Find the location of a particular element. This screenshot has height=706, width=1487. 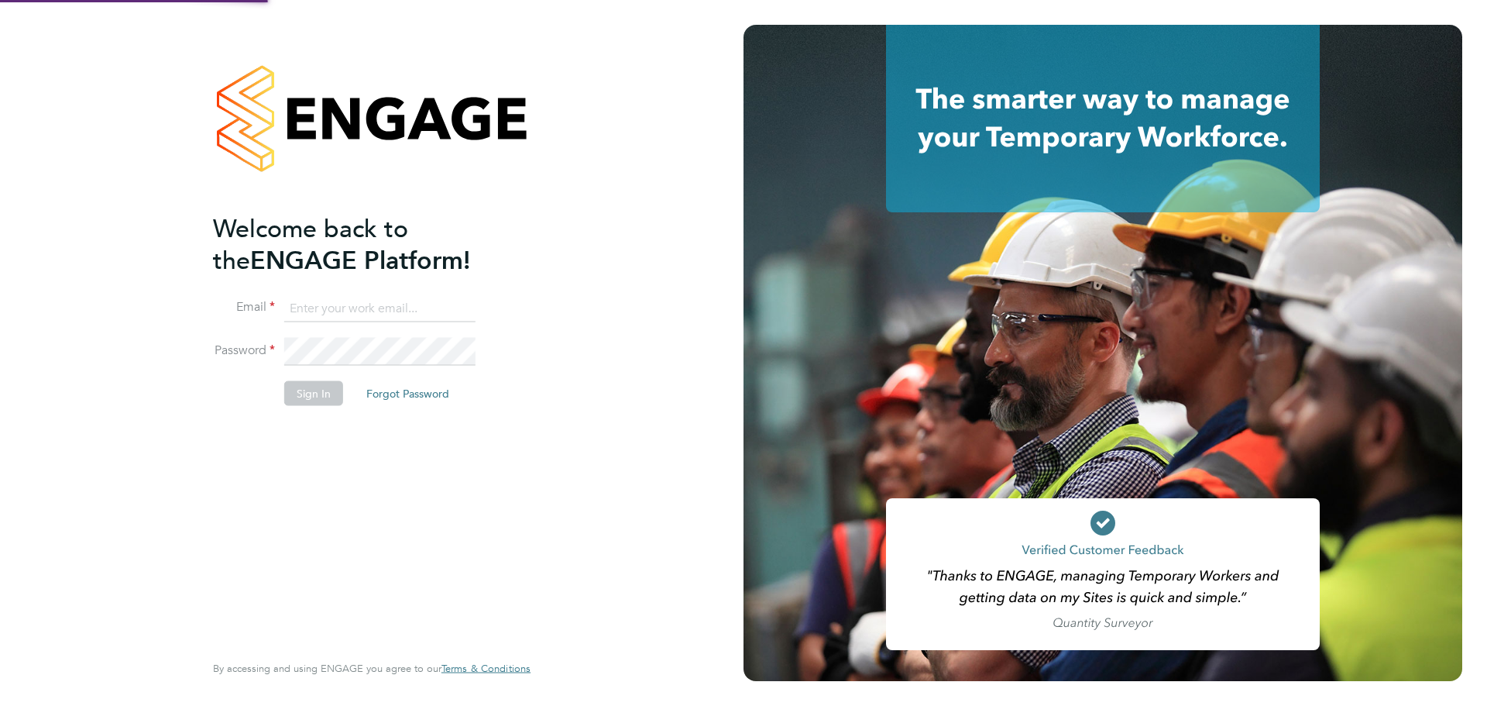

span: Terms & Conditions is located at coordinates (486, 668).